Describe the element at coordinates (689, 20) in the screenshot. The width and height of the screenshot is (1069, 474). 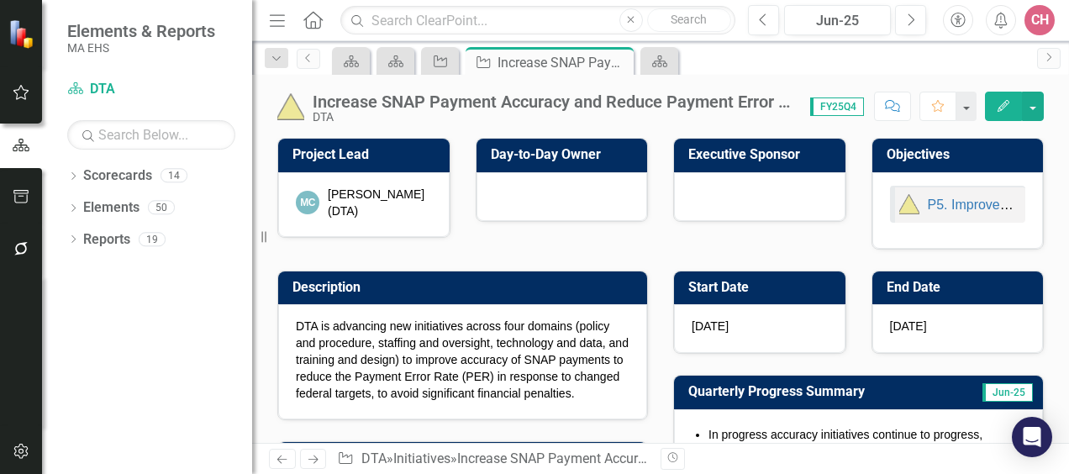
I see `button: Search` at that location.